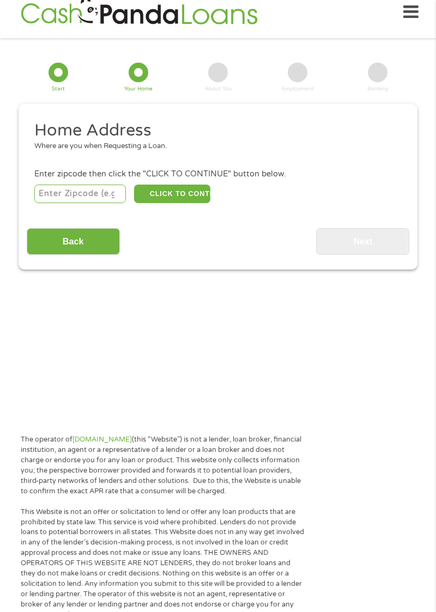  I want to click on button: CLICK TO CONTINUE, so click(172, 194).